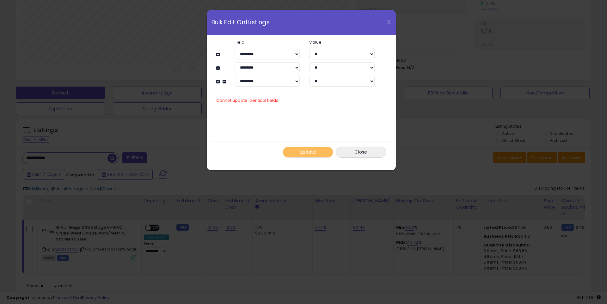 This screenshot has height=304, width=607. I want to click on button: Close, so click(361, 152).